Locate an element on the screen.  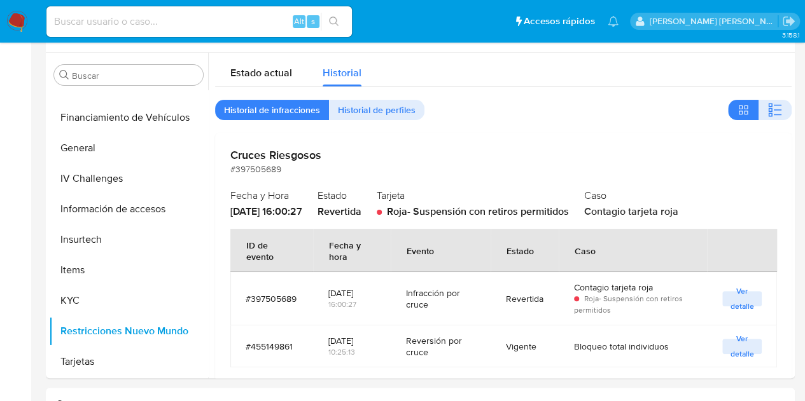
span: Accesos rápidos is located at coordinates (559, 21).